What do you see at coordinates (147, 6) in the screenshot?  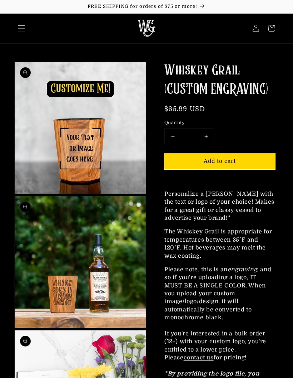 I see `p: FREE SHIPPING for orders of $75 or more!` at bounding box center [147, 6].